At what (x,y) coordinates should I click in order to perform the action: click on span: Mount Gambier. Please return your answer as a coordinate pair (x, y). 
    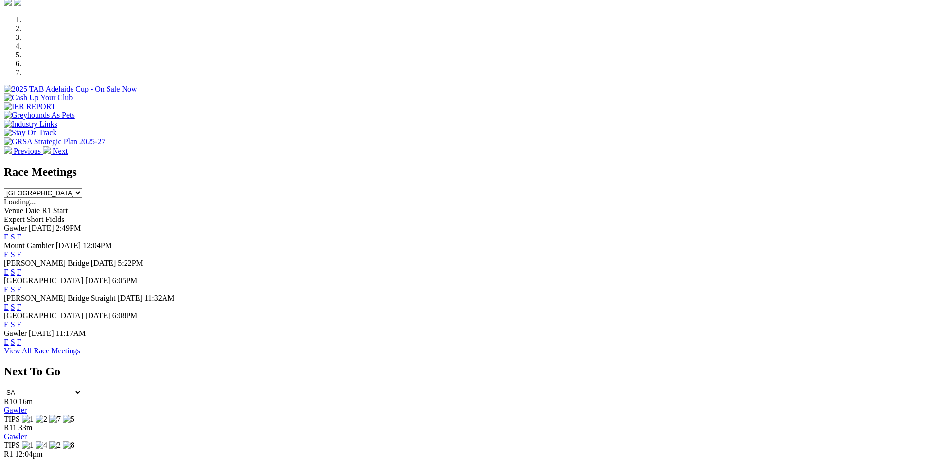
    Looking at the image, I should click on (29, 245).